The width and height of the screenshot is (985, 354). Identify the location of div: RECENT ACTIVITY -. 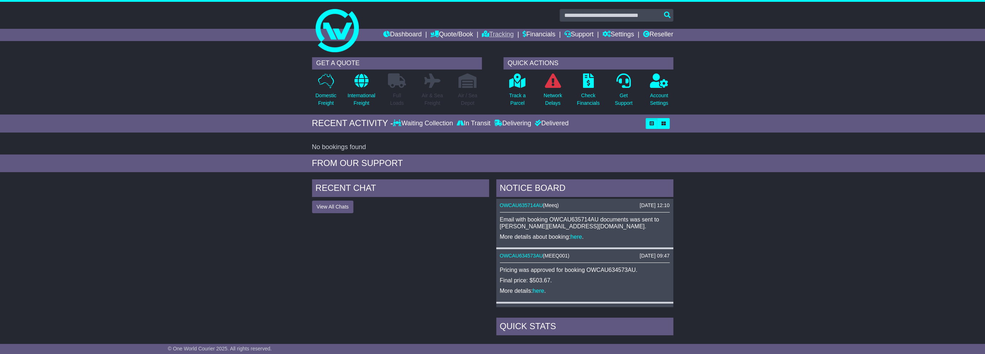
(353, 123).